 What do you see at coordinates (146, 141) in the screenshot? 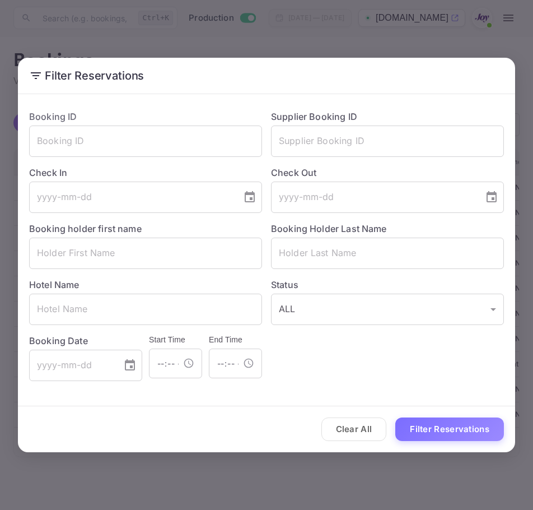
I see `input: Booking ID` at bounding box center [146, 141].